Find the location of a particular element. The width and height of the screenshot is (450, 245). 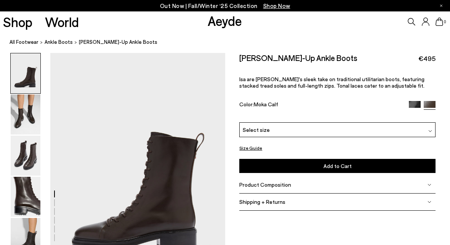

nav: breadcrumb is located at coordinates (230, 42).